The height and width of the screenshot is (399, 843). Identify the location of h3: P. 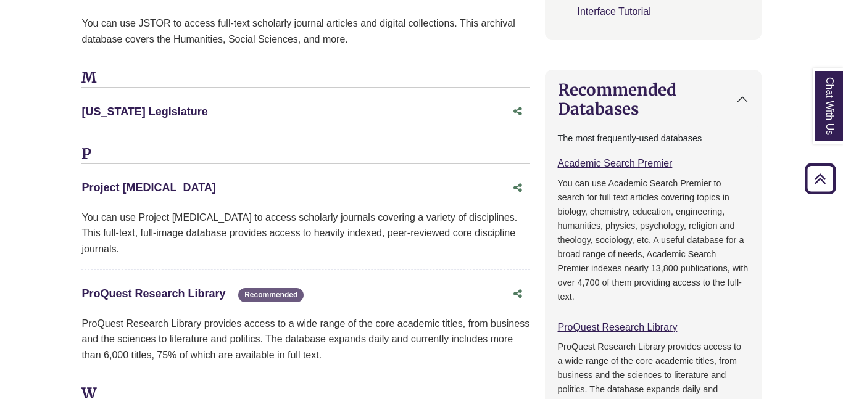
(305, 155).